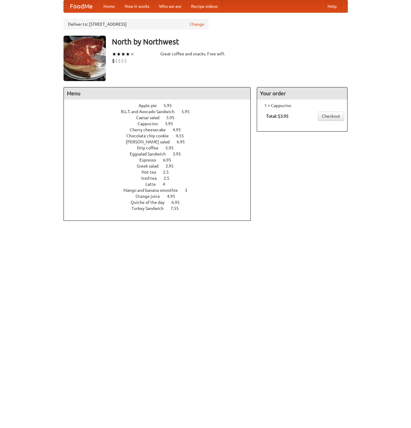 This screenshot has height=428, width=411. I want to click on span: 4.55, so click(183, 136).